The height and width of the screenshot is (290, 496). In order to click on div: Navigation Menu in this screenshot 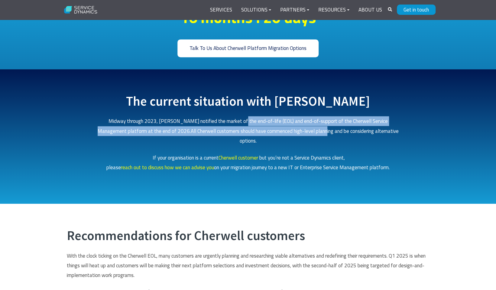, I will do `click(296, 10)`.